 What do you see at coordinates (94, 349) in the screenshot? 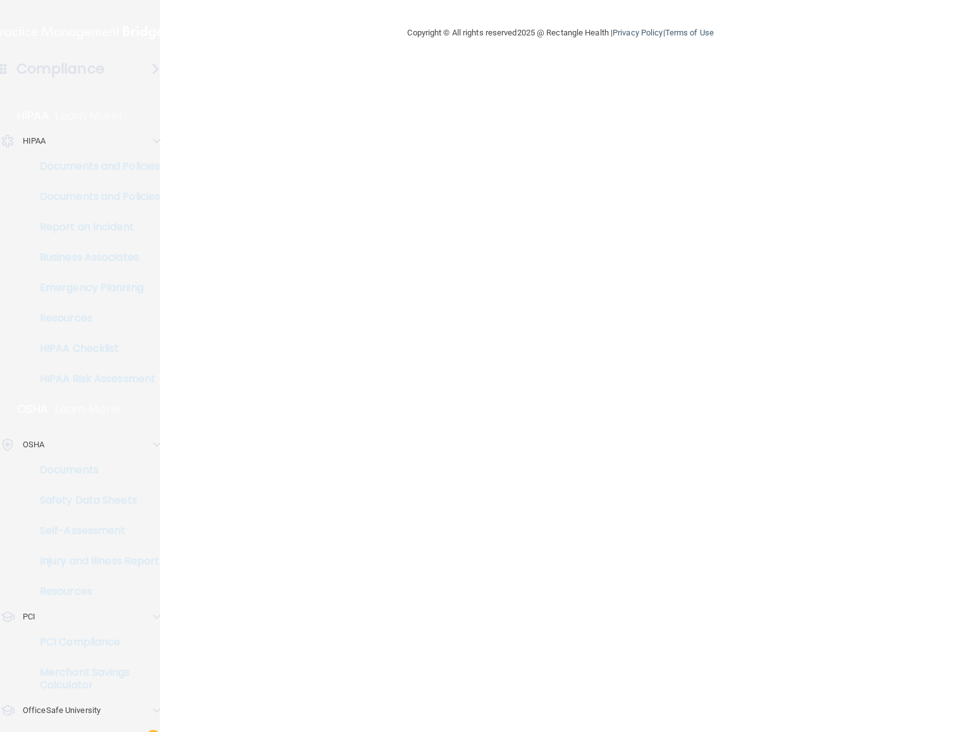
I see `p: HIPAA Checklist` at bounding box center [94, 349].